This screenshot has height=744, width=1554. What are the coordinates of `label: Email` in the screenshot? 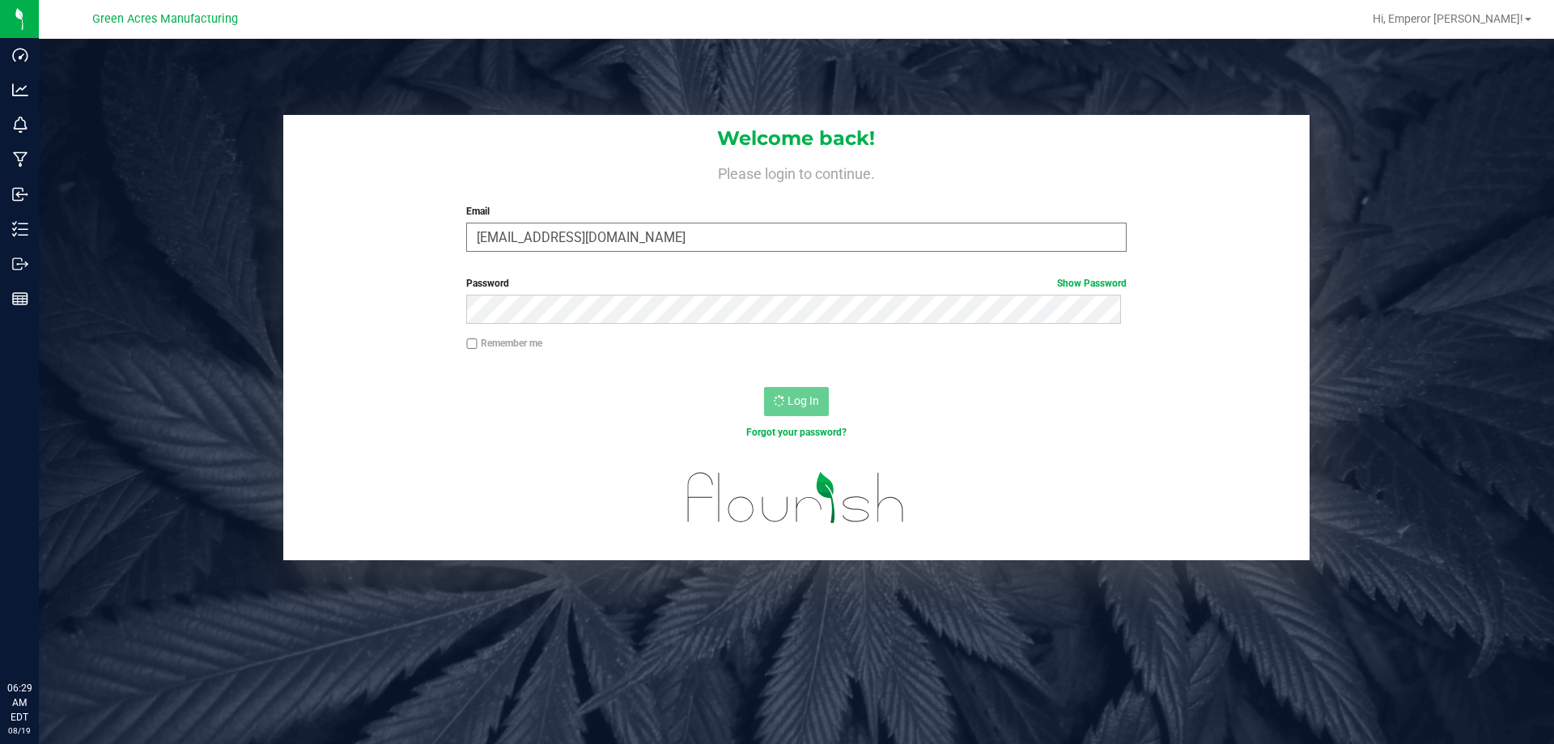 It's located at (796, 211).